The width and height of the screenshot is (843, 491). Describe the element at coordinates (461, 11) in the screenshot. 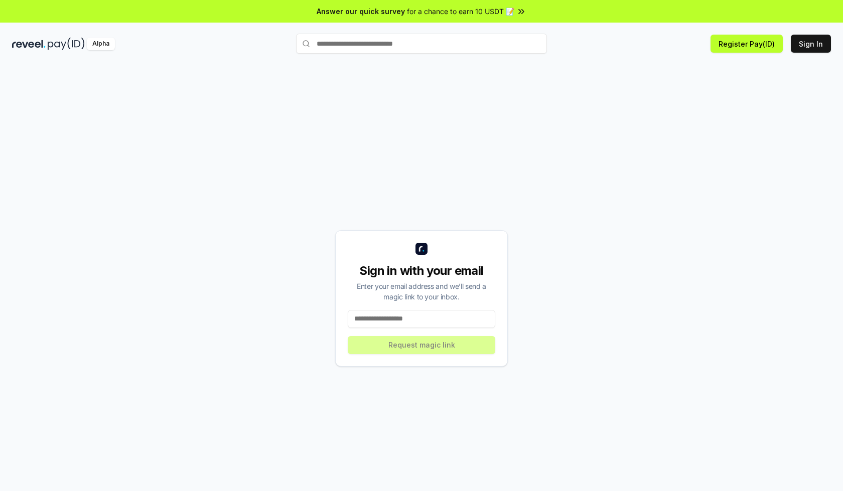

I see `span: for a chance to earn 10 USDT 📝` at that location.